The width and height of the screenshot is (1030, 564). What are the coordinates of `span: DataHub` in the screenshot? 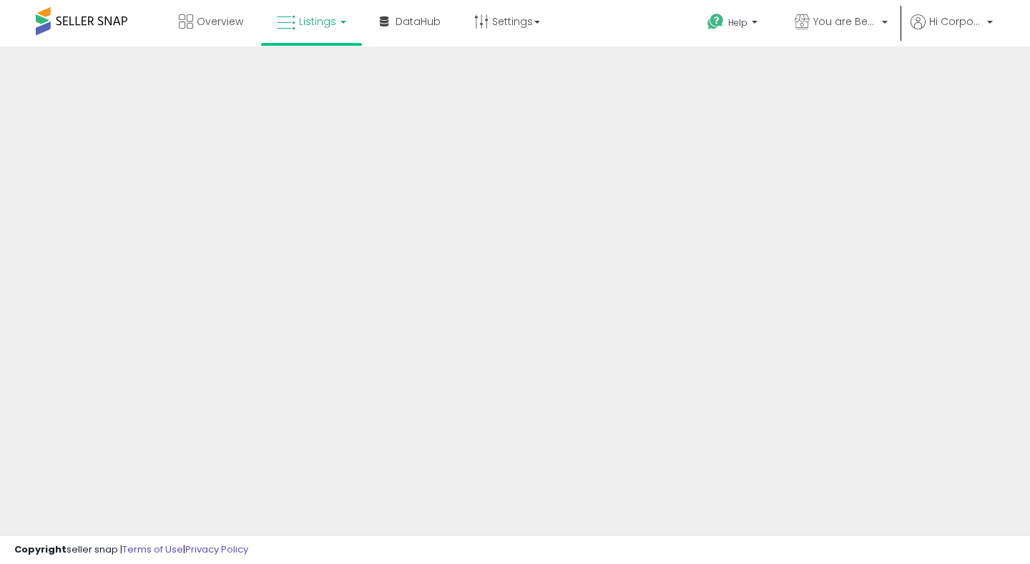 It's located at (418, 21).